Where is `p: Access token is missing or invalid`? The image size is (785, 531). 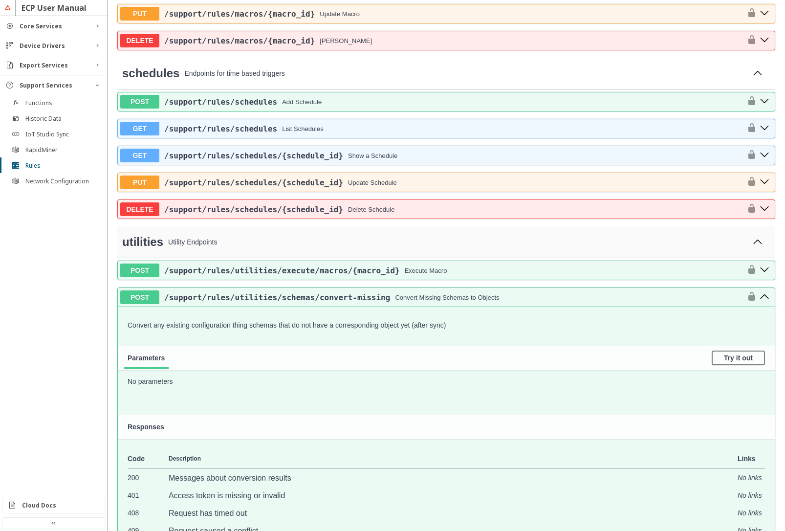
p: Access token is missing or invalid is located at coordinates (447, 496).